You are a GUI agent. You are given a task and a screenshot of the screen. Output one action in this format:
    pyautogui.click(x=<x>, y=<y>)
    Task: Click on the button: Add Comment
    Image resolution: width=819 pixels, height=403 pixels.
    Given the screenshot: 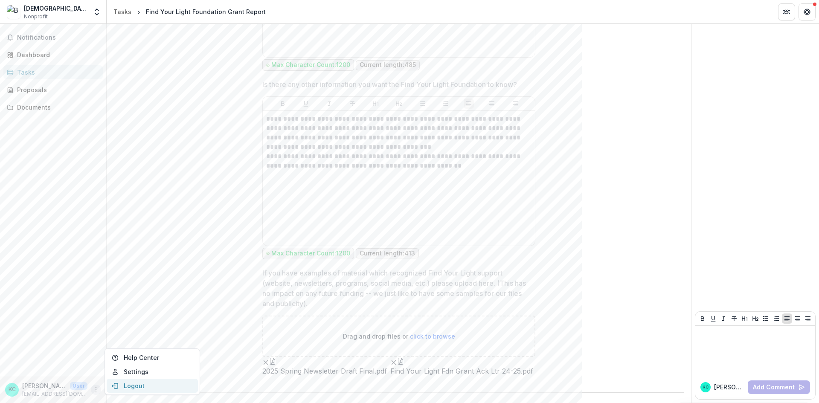 What is the action you would take?
    pyautogui.click(x=779, y=387)
    